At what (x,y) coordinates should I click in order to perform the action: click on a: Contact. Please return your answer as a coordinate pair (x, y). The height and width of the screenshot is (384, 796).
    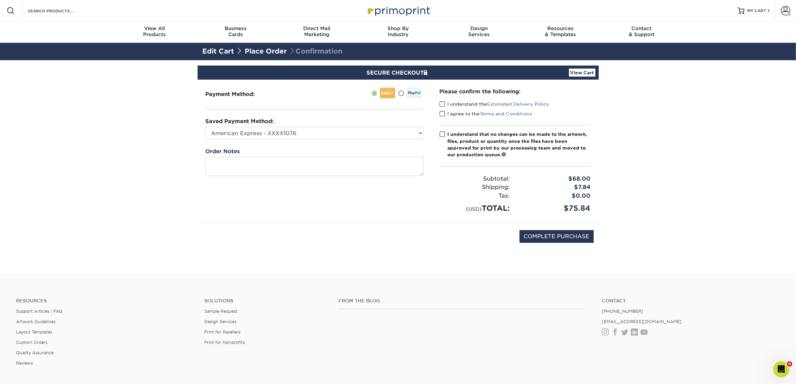
    Looking at the image, I should click on (691, 301).